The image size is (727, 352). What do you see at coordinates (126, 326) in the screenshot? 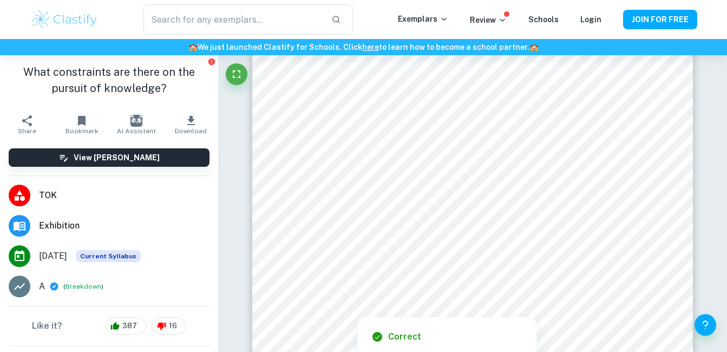
I see `div: 387` at bounding box center [126, 326].